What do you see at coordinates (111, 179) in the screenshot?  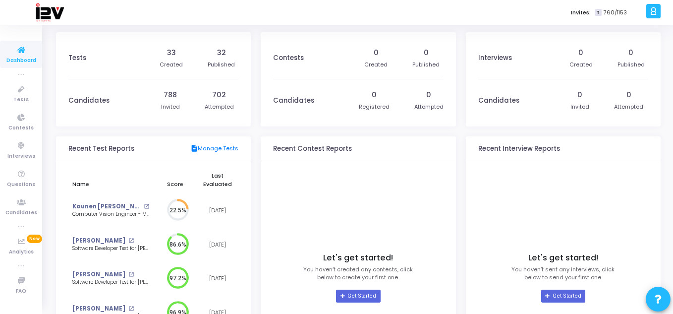 I see `th: Name` at bounding box center [111, 179].